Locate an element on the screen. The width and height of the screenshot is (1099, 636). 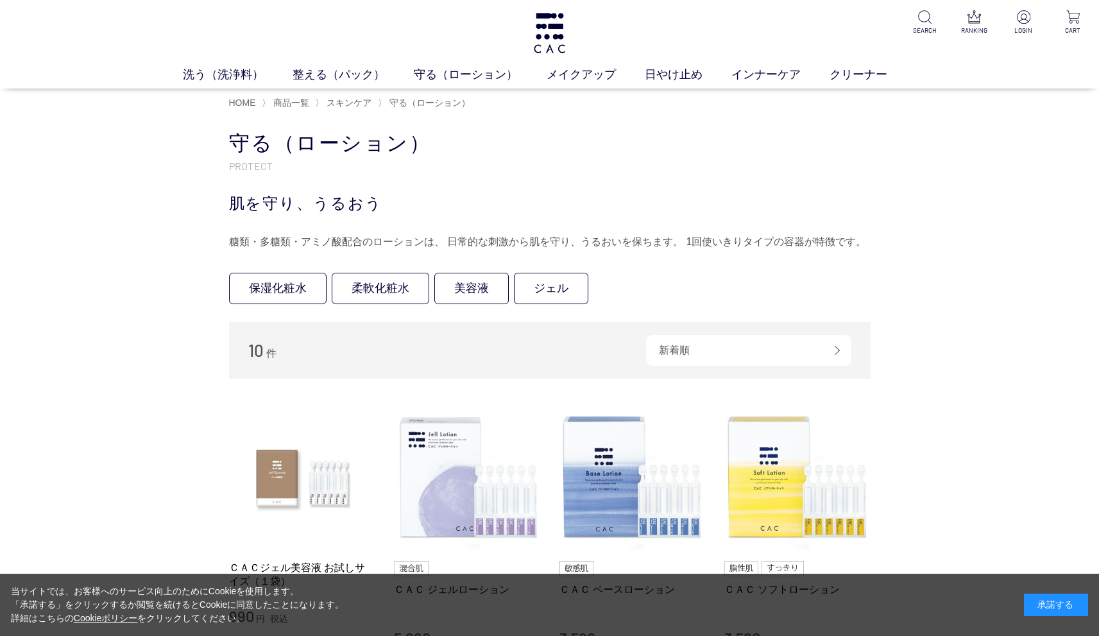
div: 新着順 is located at coordinates (749, 350).